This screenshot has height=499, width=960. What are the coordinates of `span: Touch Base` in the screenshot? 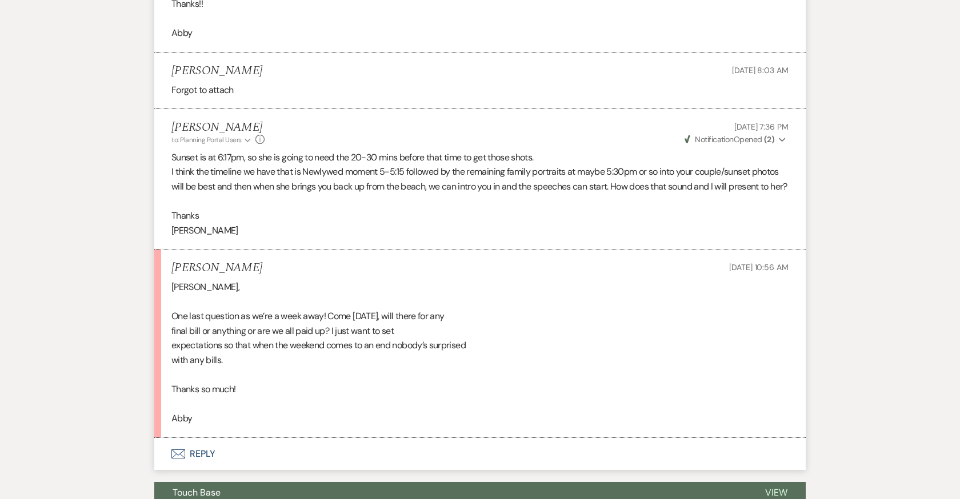 It's located at (197, 493).